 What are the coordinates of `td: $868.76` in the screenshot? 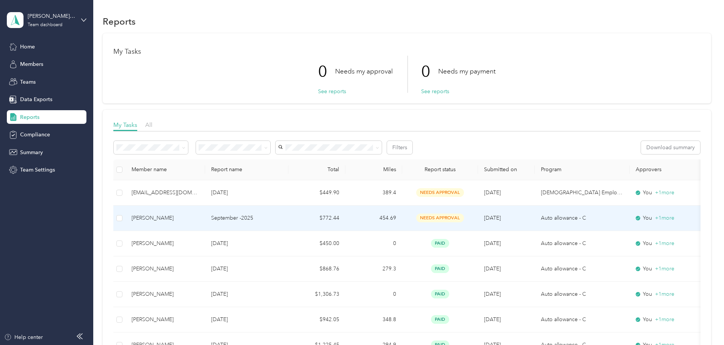 It's located at (317, 269).